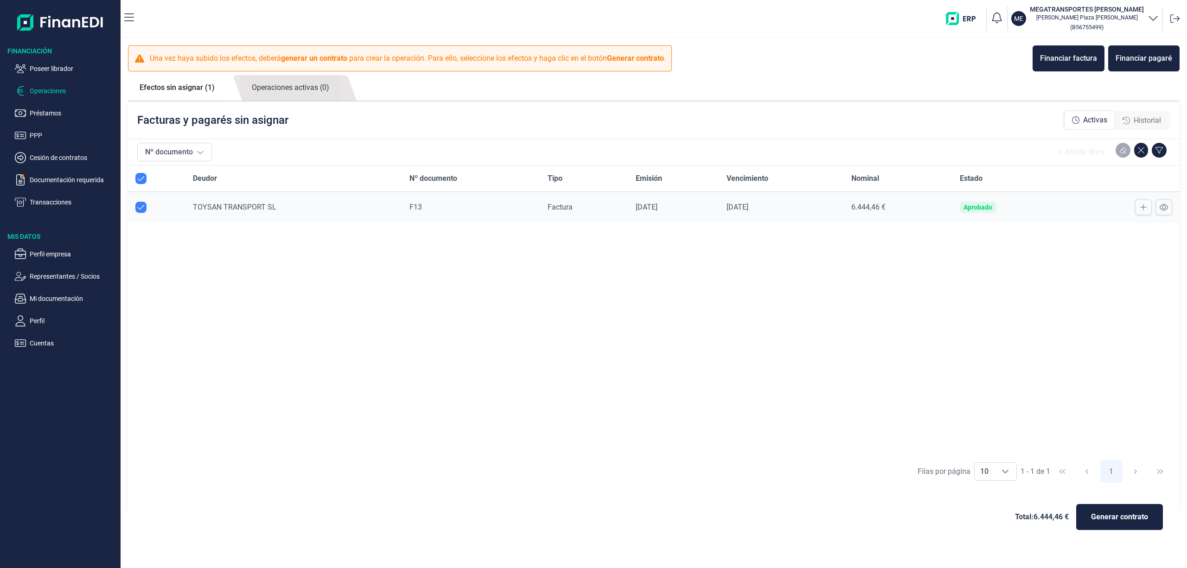  What do you see at coordinates (73, 276) in the screenshot?
I see `p: Representantes / Socios` at bounding box center [73, 276].